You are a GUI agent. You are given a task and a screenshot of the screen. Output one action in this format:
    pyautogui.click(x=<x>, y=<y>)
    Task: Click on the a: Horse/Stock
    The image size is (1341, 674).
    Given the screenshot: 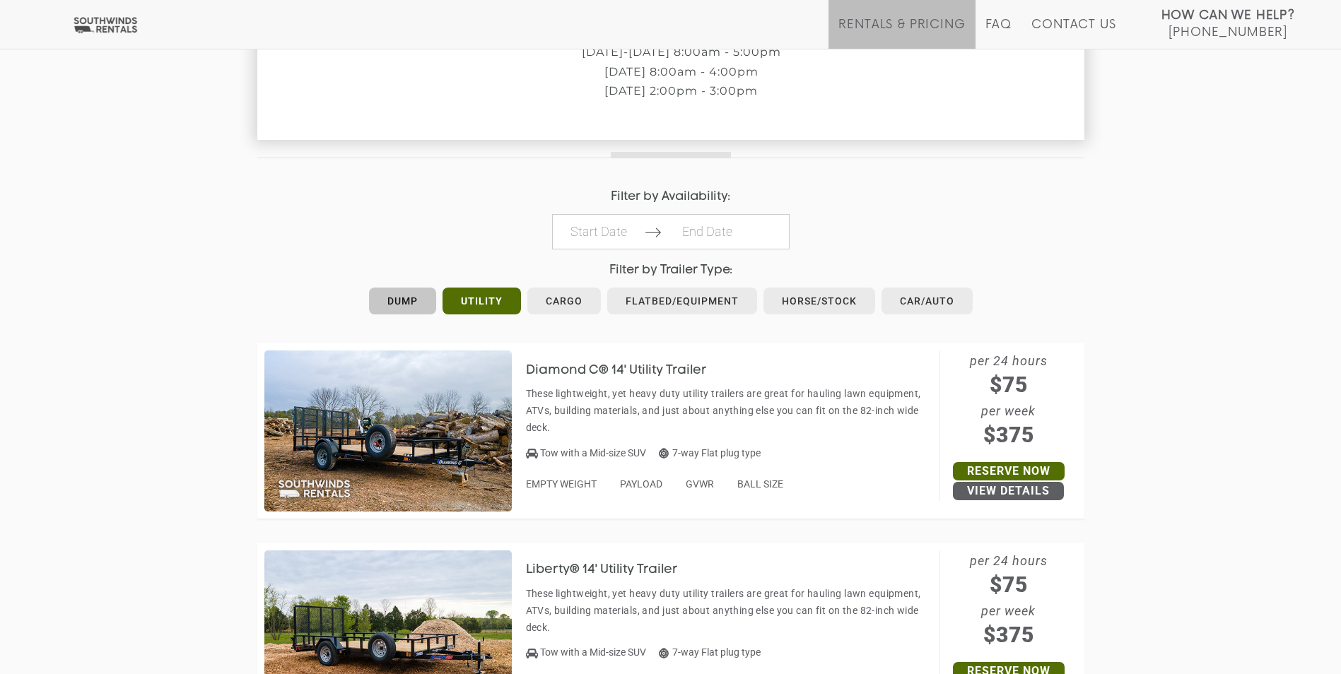 What is the action you would take?
    pyautogui.click(x=819, y=301)
    